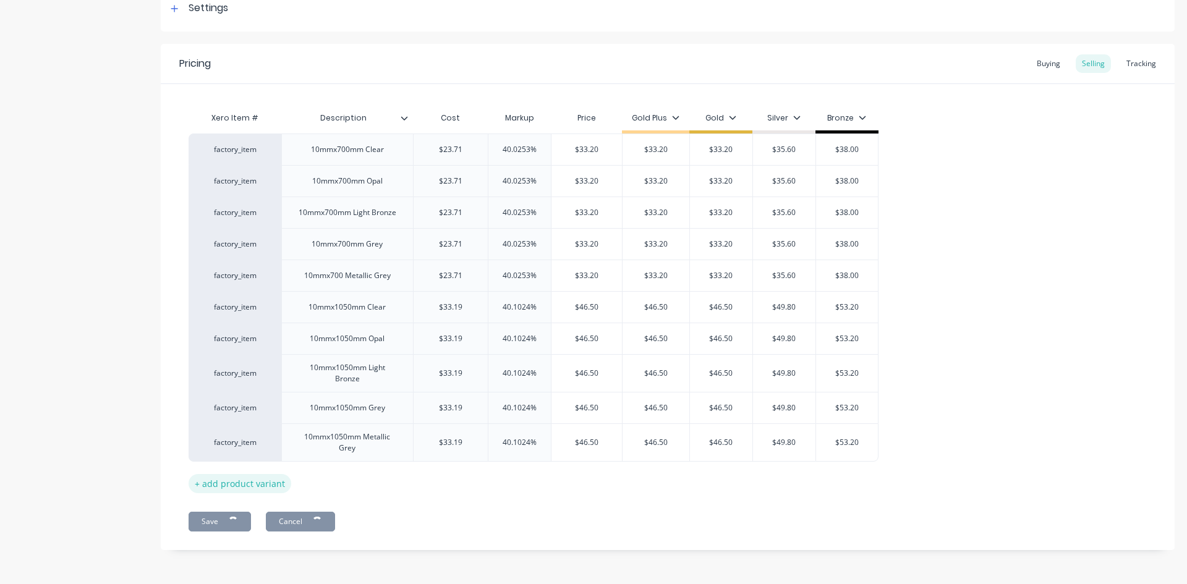 This screenshot has height=584, width=1187. Describe the element at coordinates (533, 180) in the screenshot. I see `div: factory_item10mmx700mm Opal$23.7140.0253%$33.20$33.20$33.20$35.60$38.00` at that location.